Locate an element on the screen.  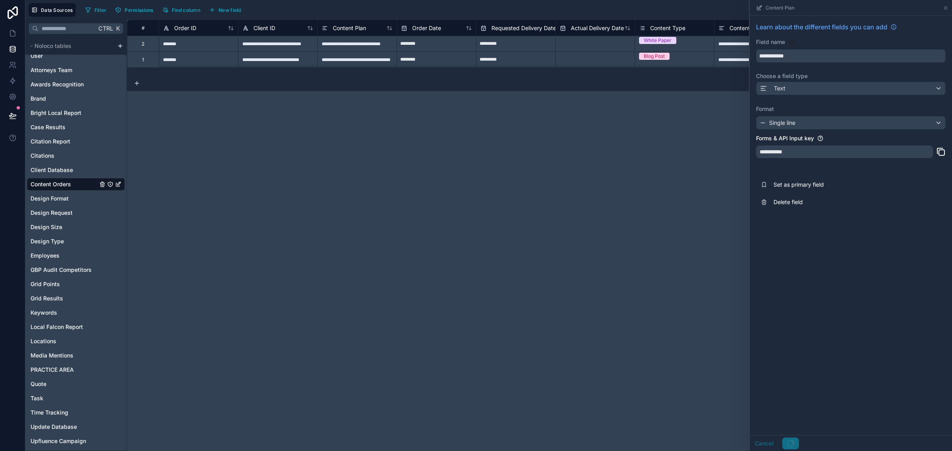
div: Grid Results is located at coordinates (76, 299).